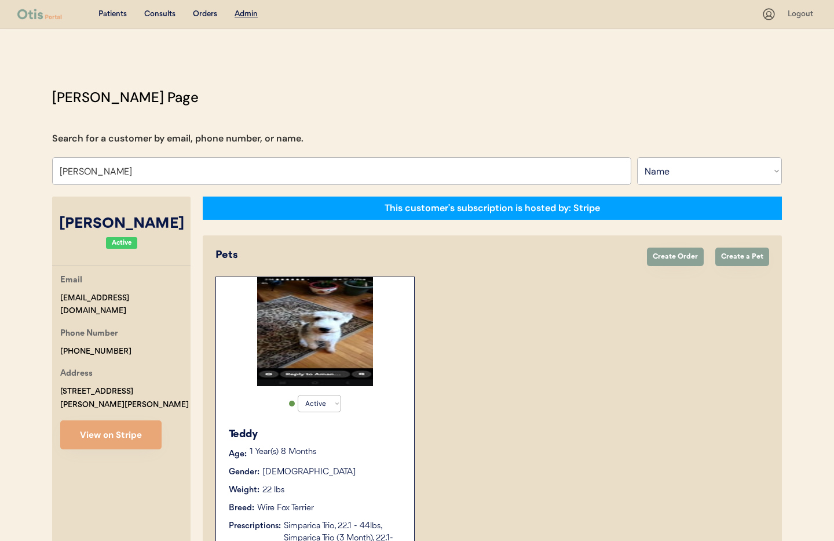 The image size is (834, 541). Describe the element at coordinates (89, 334) in the screenshot. I see `div: Phone Number` at that location.